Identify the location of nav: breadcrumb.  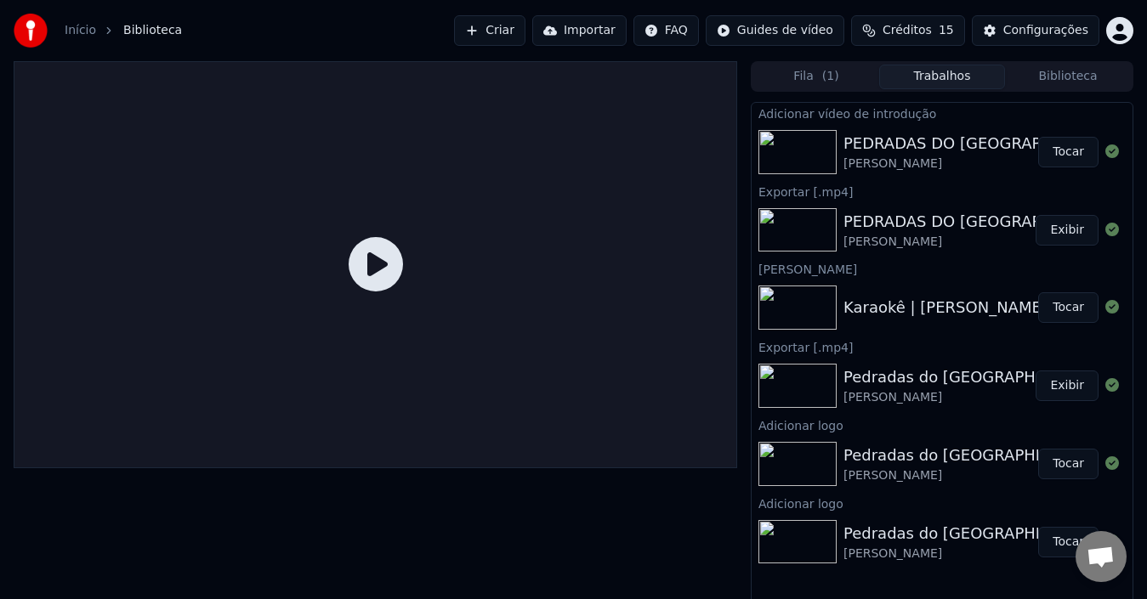
(123, 31).